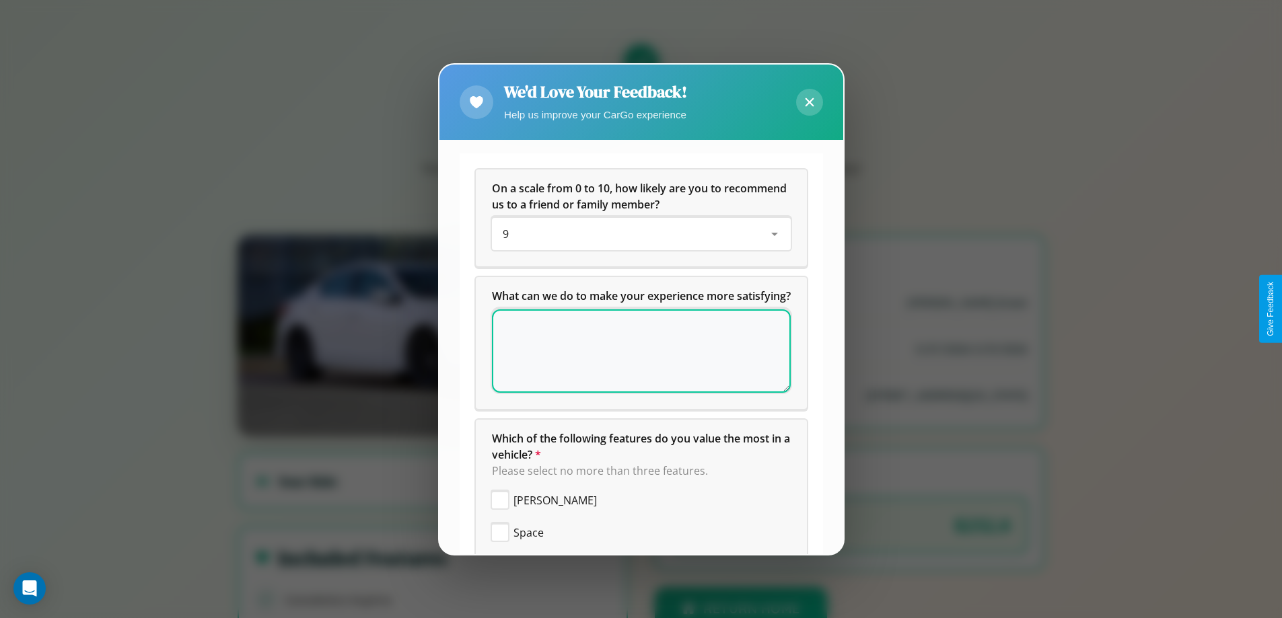 The width and height of the screenshot is (1282, 618). Describe the element at coordinates (599, 471) in the screenshot. I see `span: Please select no more than three features.` at that location.